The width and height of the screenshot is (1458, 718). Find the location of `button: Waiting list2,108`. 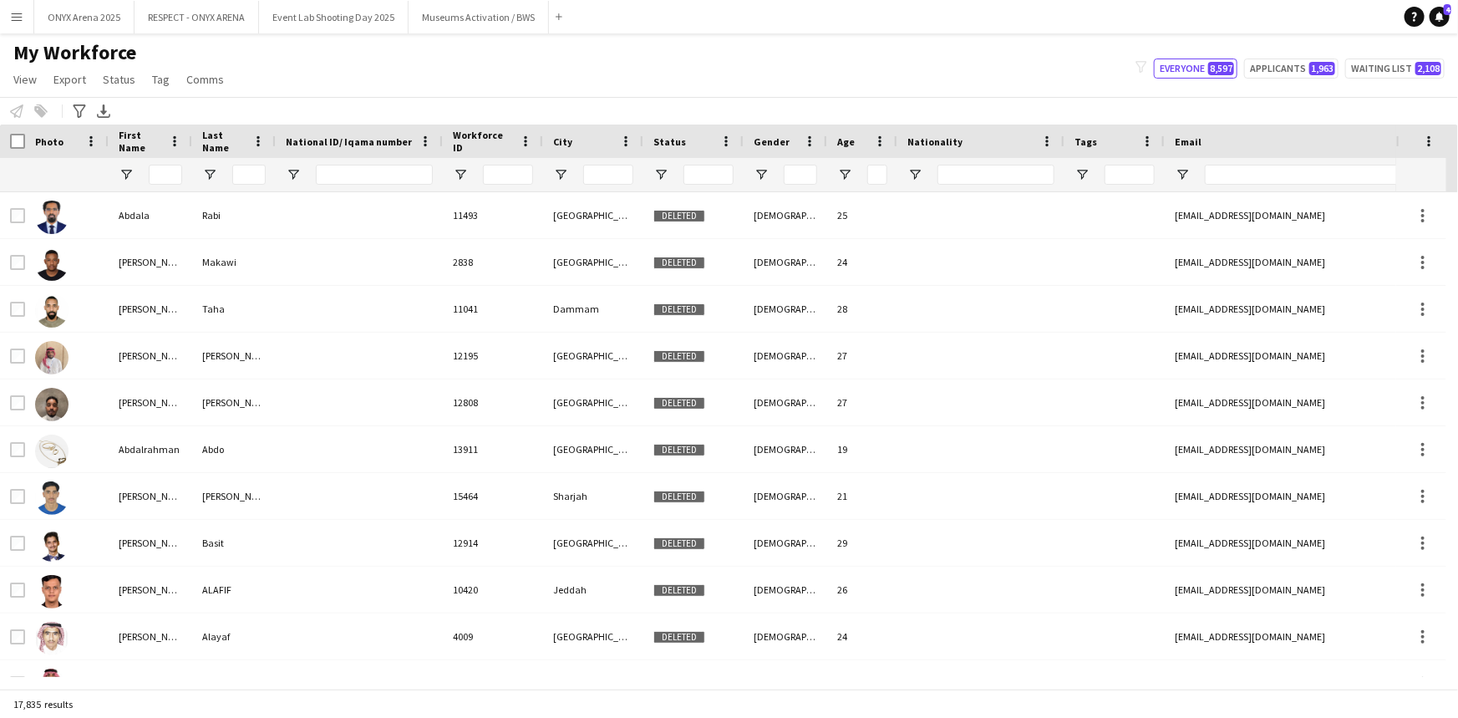

button: Waiting list2,108 is located at coordinates (1395, 69).